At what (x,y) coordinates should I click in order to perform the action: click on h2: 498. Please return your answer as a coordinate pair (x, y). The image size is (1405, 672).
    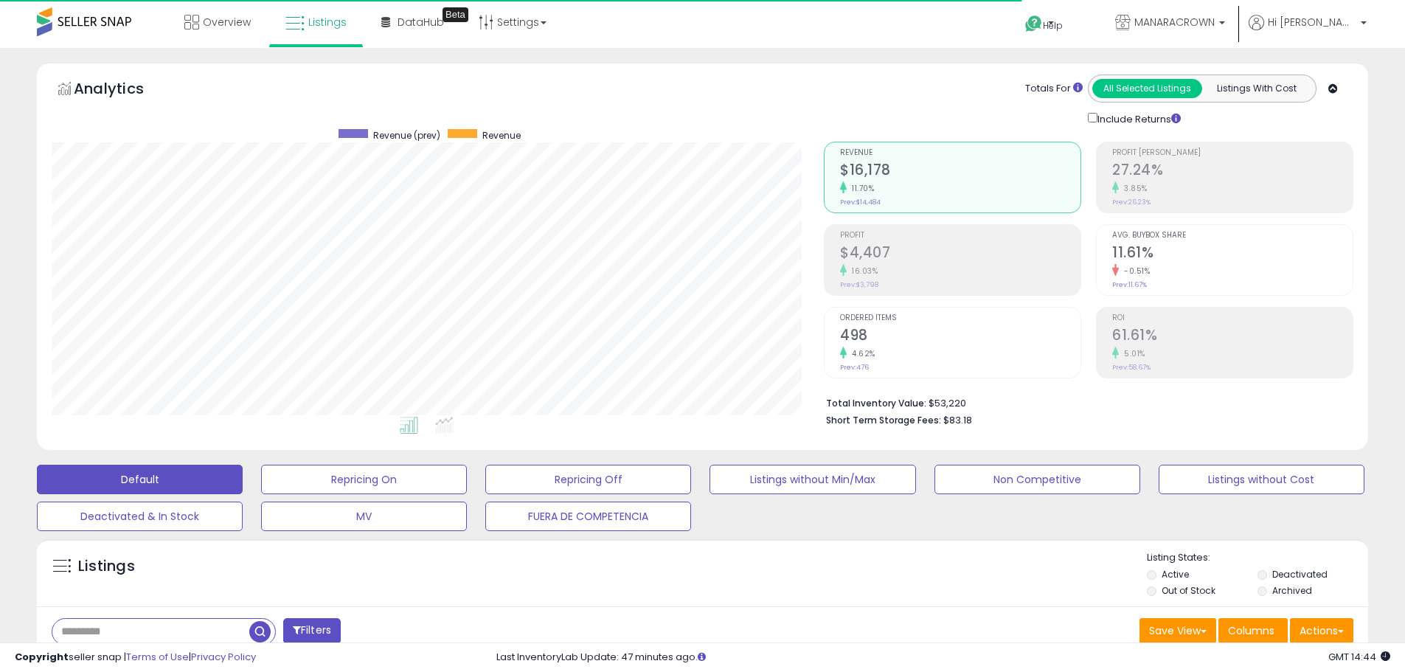
    Looking at the image, I should click on (960, 336).